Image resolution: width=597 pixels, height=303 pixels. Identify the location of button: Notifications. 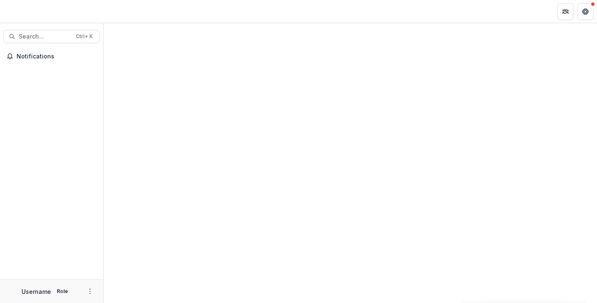
(51, 56).